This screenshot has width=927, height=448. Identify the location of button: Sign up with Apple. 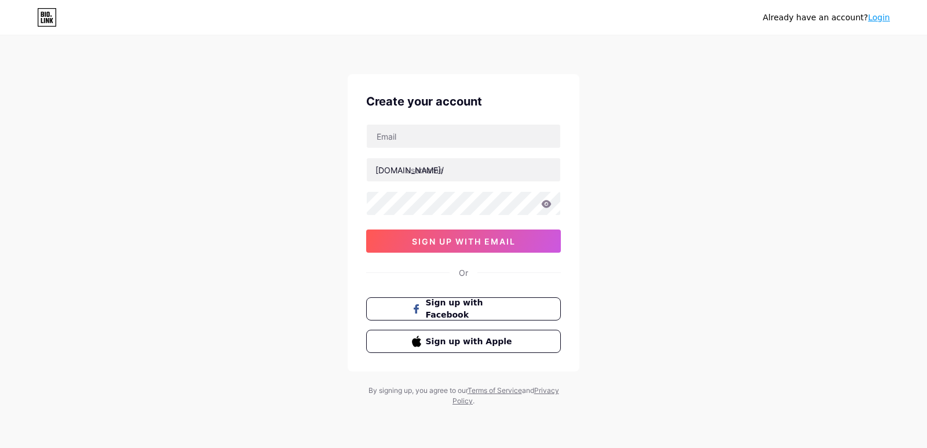
(463, 341).